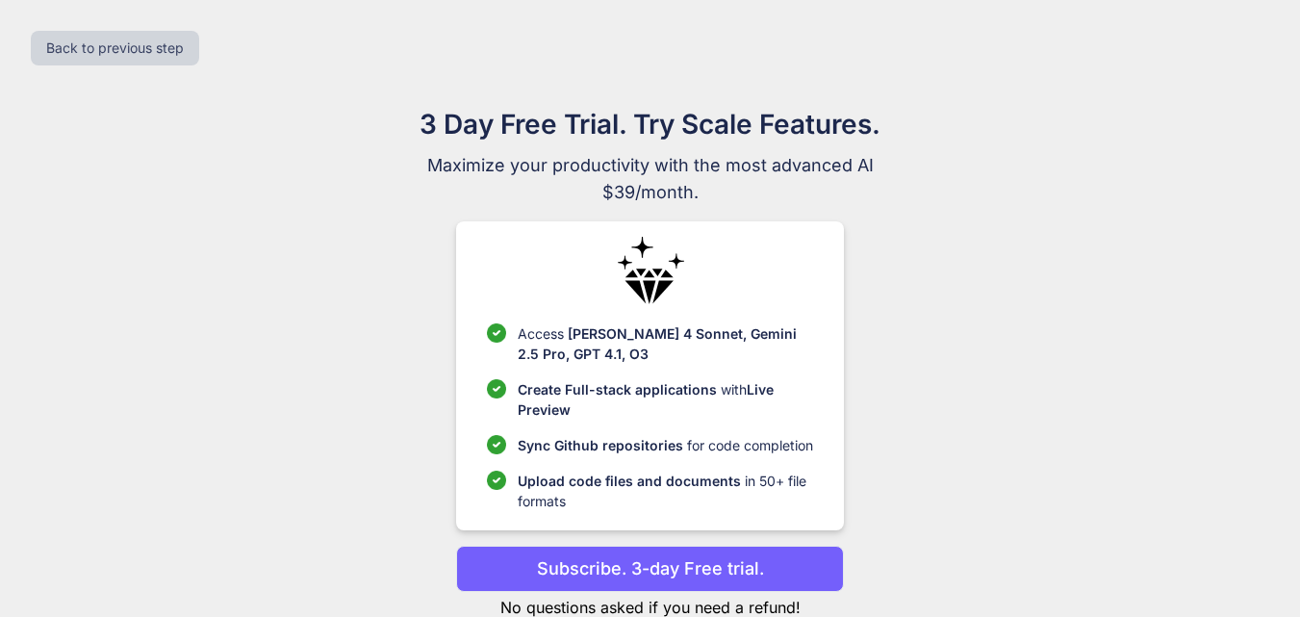 Image resolution: width=1300 pixels, height=617 pixels. Describe the element at coordinates (665, 445) in the screenshot. I see `p: for code completion` at that location.